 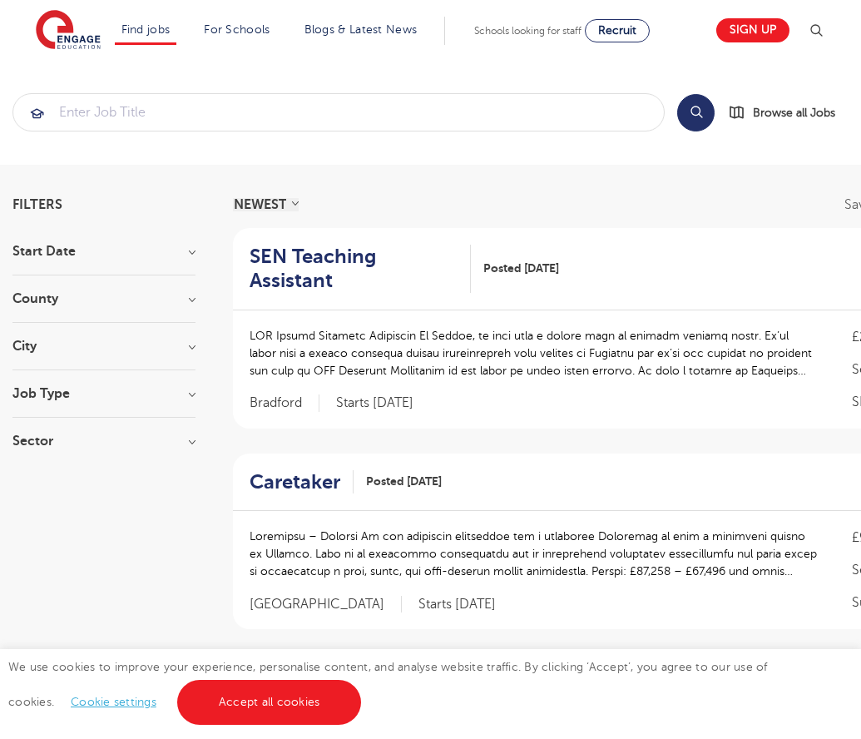 What do you see at coordinates (301, 482) in the screenshot?
I see `a: Caretaker` at bounding box center [301, 482].